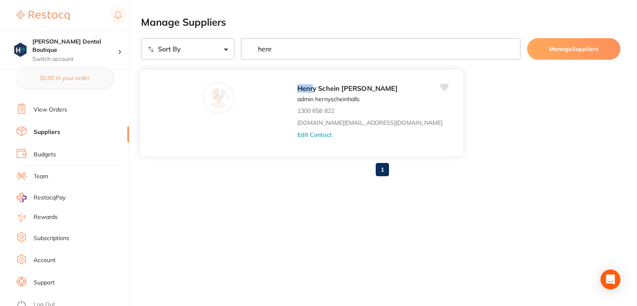 The height and width of the screenshot is (306, 637). What do you see at coordinates (41, 197) in the screenshot?
I see `a: RestocqPay` at bounding box center [41, 197].